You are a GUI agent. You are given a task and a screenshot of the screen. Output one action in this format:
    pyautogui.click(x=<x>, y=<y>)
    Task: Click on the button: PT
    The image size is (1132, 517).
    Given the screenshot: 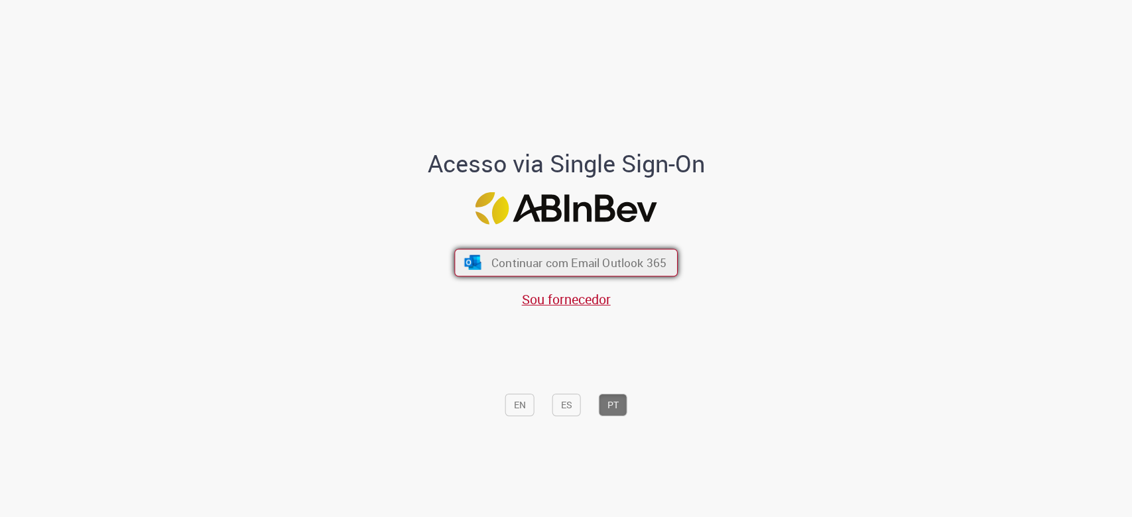 What is the action you would take?
    pyautogui.click(x=613, y=405)
    